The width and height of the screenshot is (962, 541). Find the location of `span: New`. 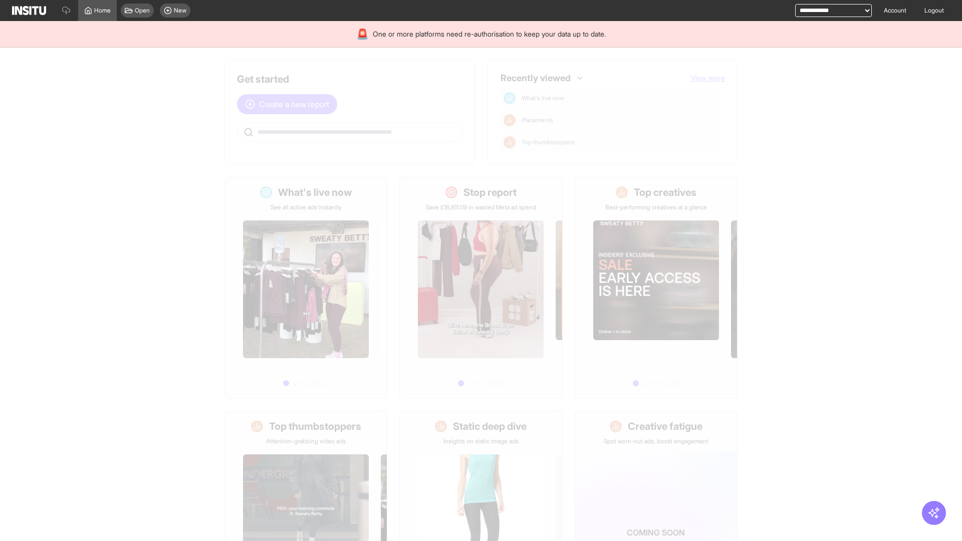

span: New is located at coordinates (180, 11).